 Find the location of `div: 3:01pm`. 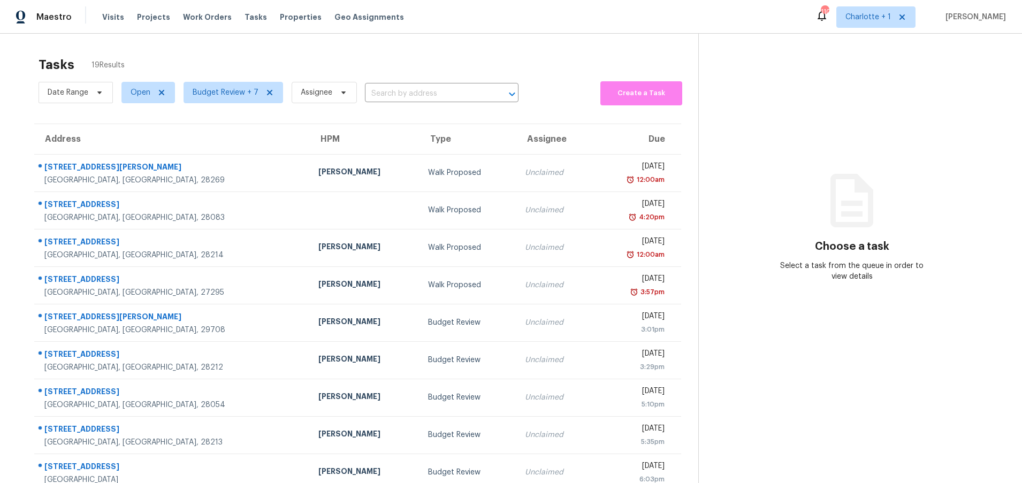

div: 3:01pm is located at coordinates (633, 330).